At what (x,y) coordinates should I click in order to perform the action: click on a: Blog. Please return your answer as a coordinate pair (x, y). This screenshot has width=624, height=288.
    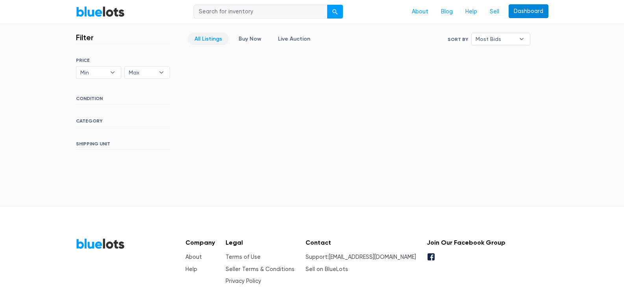
    Looking at the image, I should click on (447, 12).